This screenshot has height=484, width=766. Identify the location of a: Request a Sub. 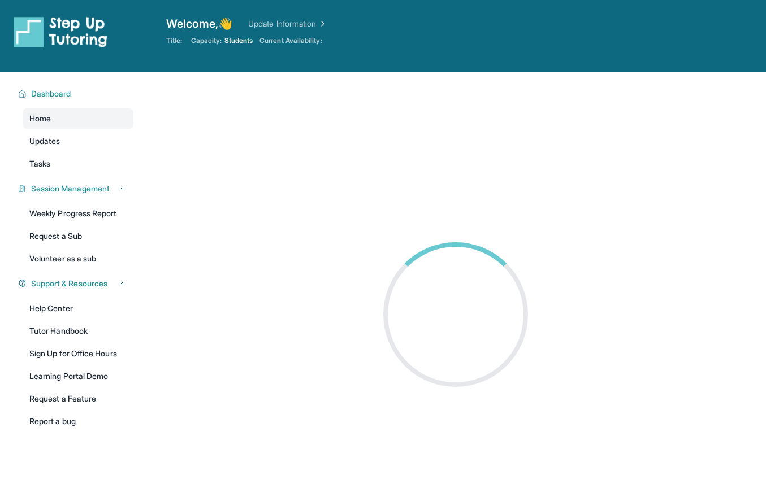
(78, 236).